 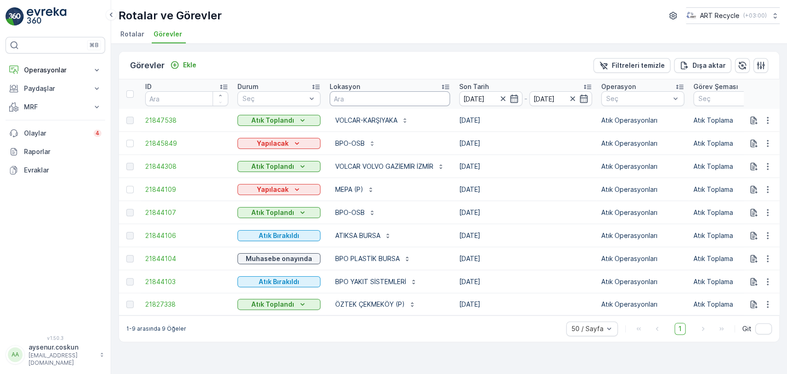 I want to click on span: 21844107, so click(x=187, y=213).